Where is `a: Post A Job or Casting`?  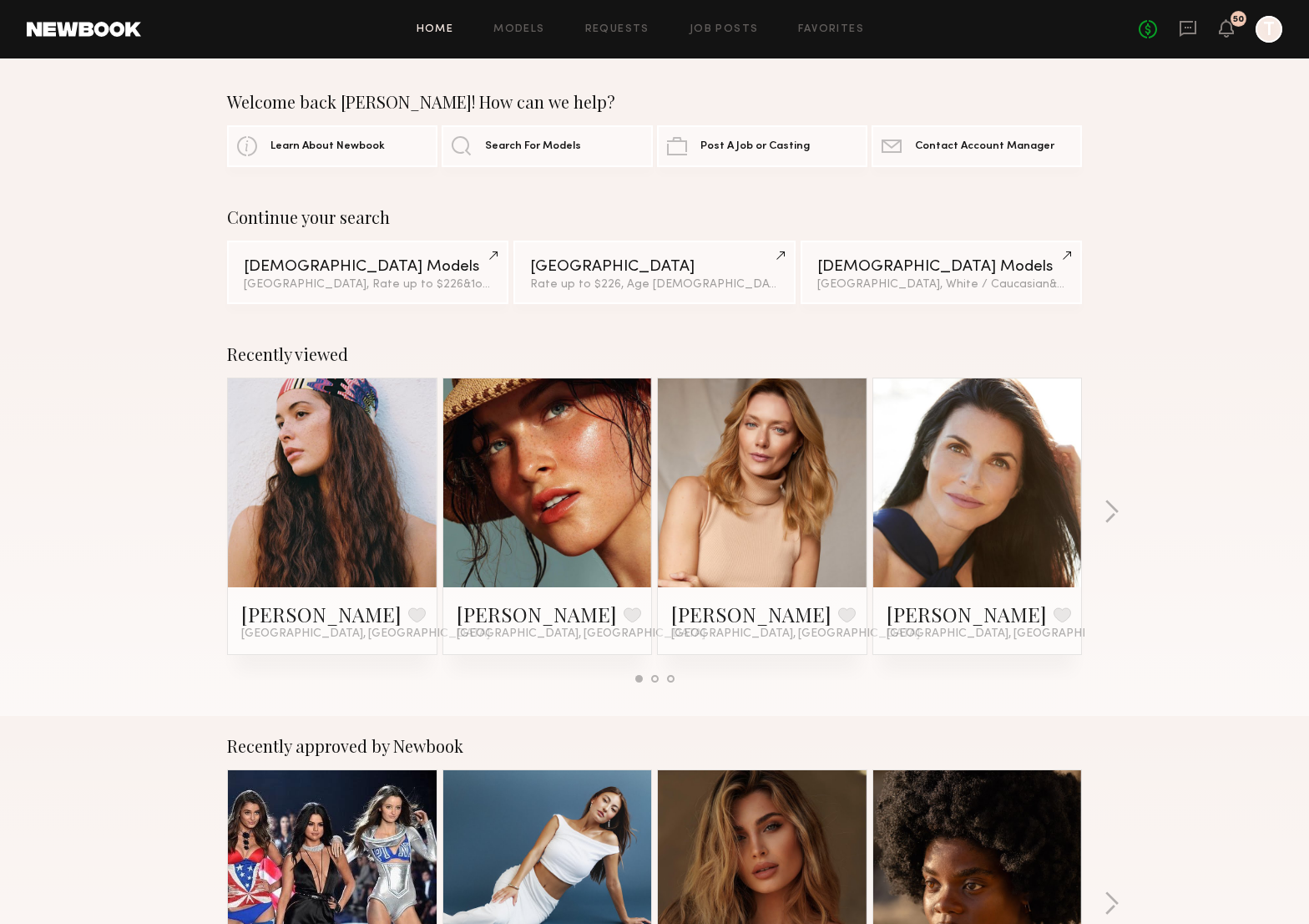
a: Post A Job or Casting is located at coordinates (763, 147).